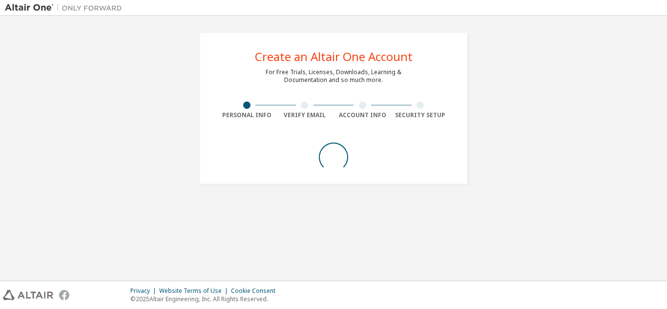 The height and width of the screenshot is (309, 667). I want to click on img: facebook.svg, so click(64, 295).